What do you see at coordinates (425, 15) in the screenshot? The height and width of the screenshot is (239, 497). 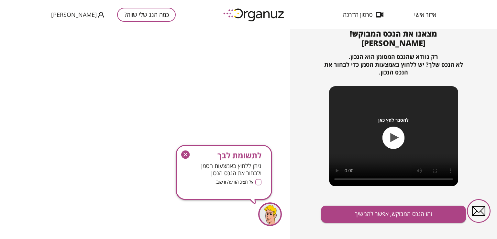 I see `button: איזור אישי` at bounding box center [425, 15].